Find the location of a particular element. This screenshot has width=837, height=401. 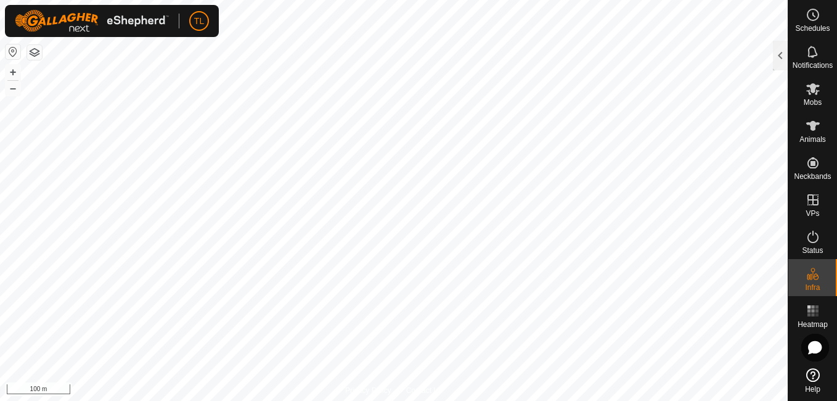

span: Infra is located at coordinates (812, 287).